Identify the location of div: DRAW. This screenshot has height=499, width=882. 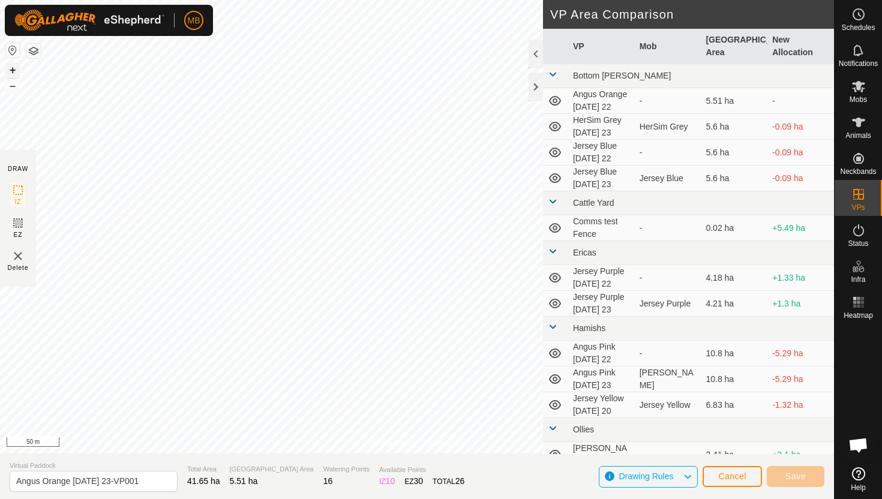
(18, 169).